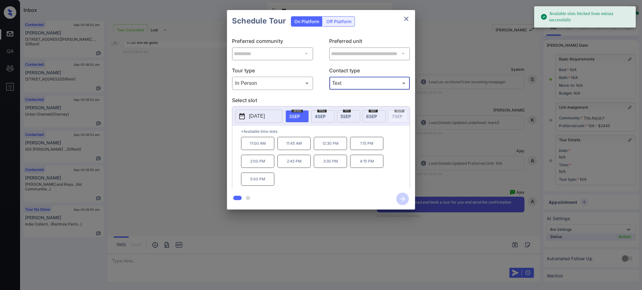 The height and width of the screenshot is (290, 642). What do you see at coordinates (367, 161) in the screenshot?
I see `p: 4:15 PM` at bounding box center [367, 161].